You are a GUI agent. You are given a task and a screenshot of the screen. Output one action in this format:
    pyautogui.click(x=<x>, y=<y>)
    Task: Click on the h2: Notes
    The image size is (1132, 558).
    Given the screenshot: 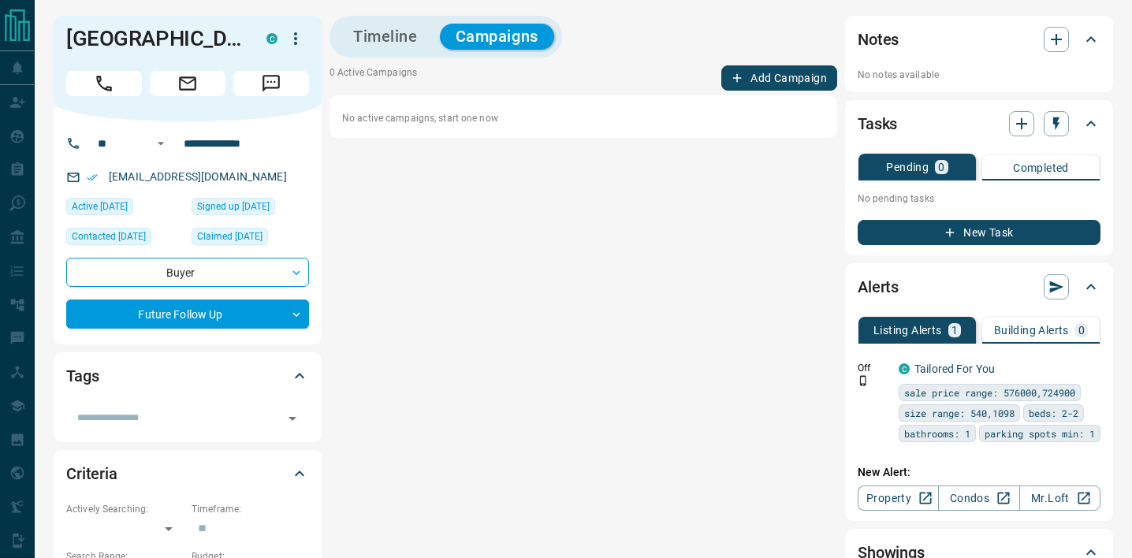 What is the action you would take?
    pyautogui.click(x=878, y=39)
    